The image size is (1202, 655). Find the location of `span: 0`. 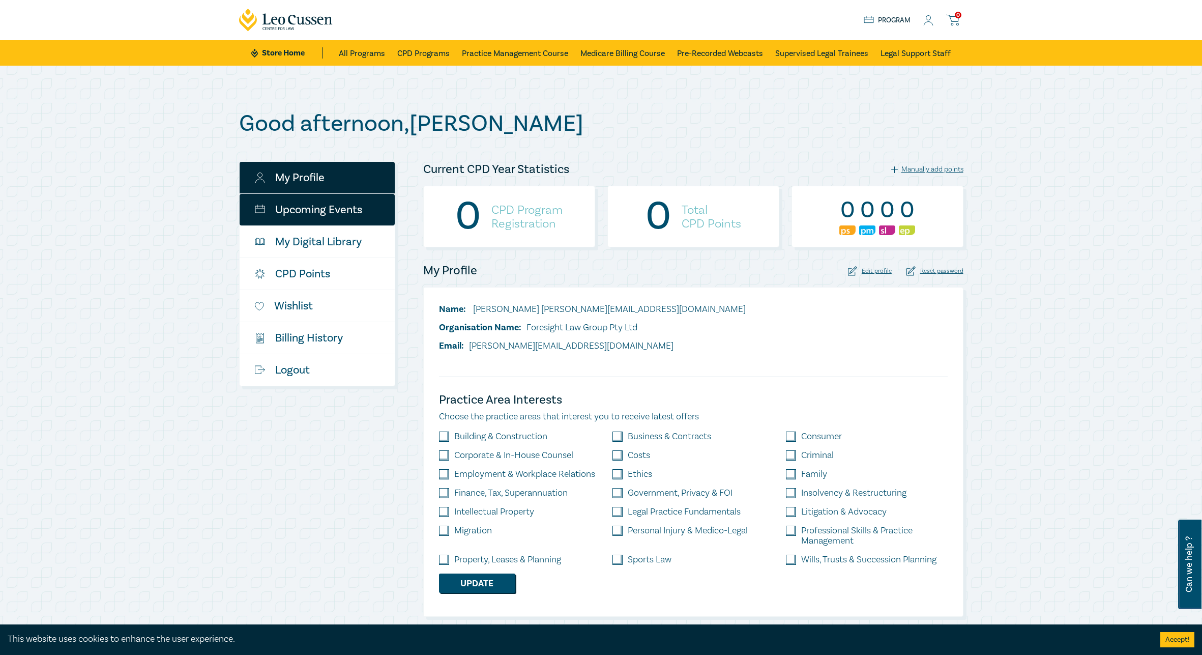

span: 0 is located at coordinates (958, 15).